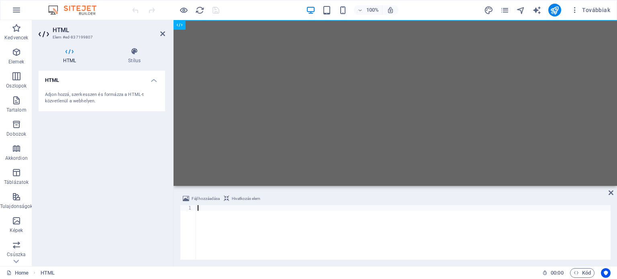 The image size is (617, 279). Describe the element at coordinates (109, 30) in the screenshot. I see `h2: HTML` at that location.